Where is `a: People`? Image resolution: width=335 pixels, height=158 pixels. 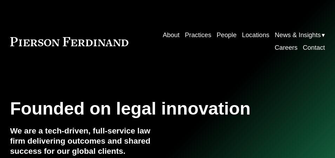
a: People is located at coordinates (227, 35).